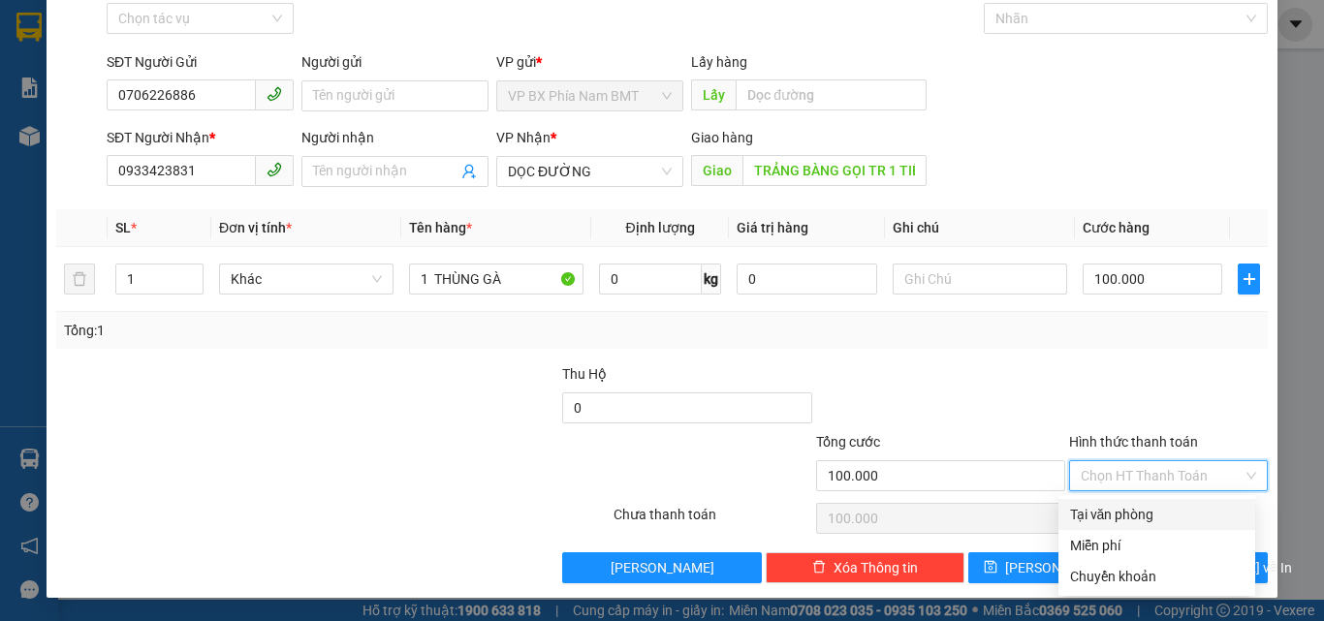  I want to click on span: Đơn vị tính, so click(255, 228).